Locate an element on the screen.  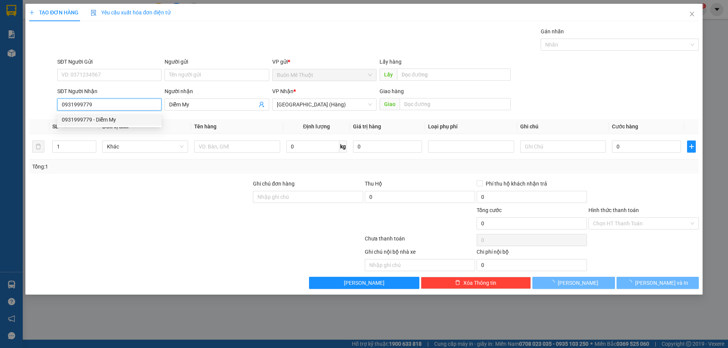
span: TẠO ĐƠN HÀNG is located at coordinates (54, 13).